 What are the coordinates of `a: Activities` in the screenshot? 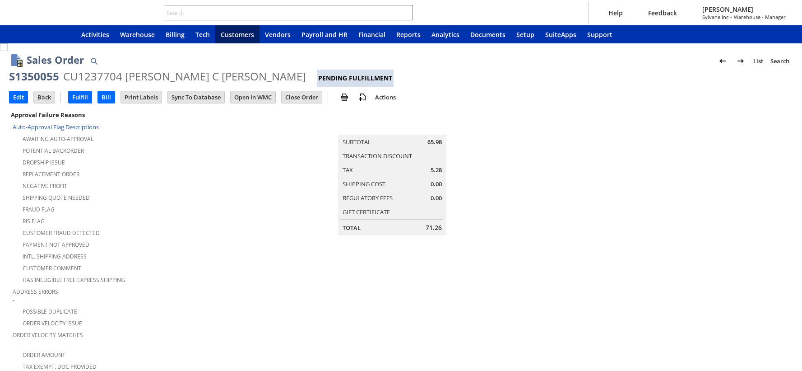 It's located at (95, 34).